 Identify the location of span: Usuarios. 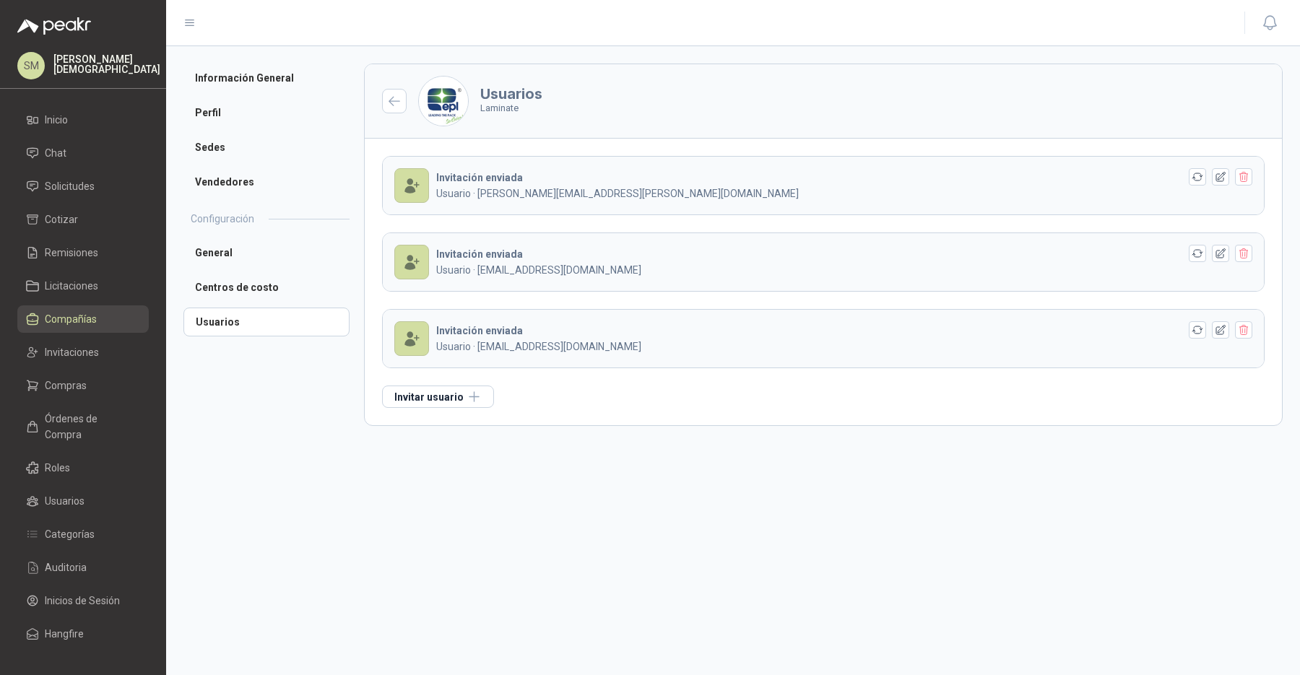
(64, 501).